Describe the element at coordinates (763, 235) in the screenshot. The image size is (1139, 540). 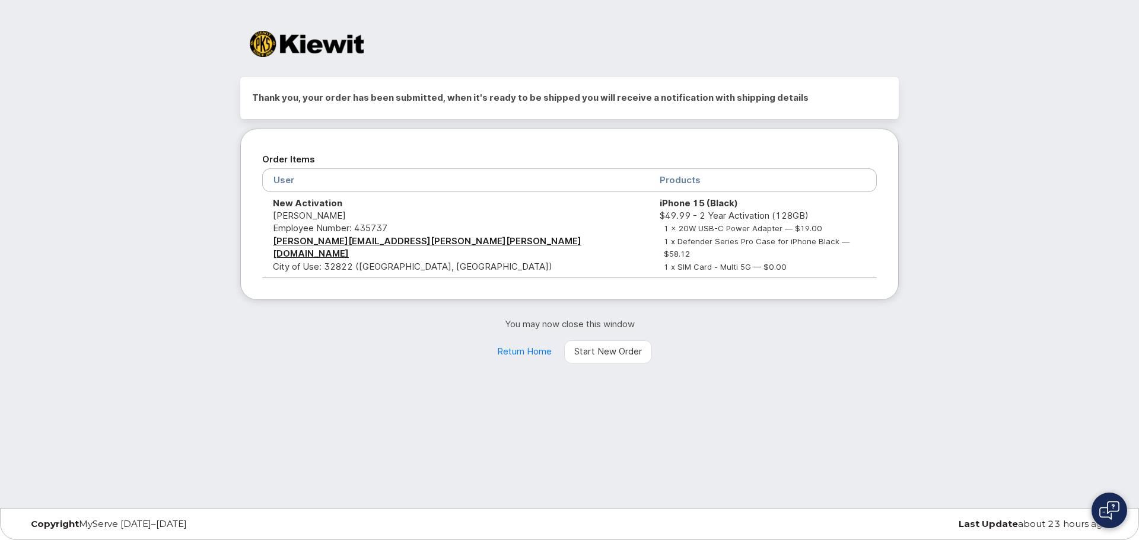
I see `td: $49.99 - 2 Year Activation (128GB)` at that location.